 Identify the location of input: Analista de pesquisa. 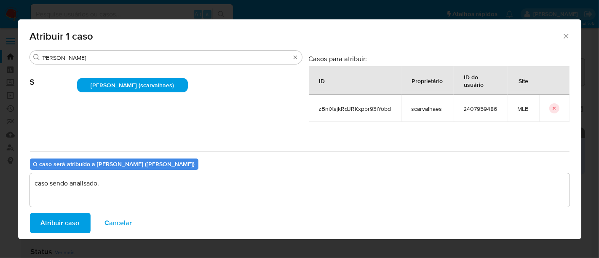
(166, 58).